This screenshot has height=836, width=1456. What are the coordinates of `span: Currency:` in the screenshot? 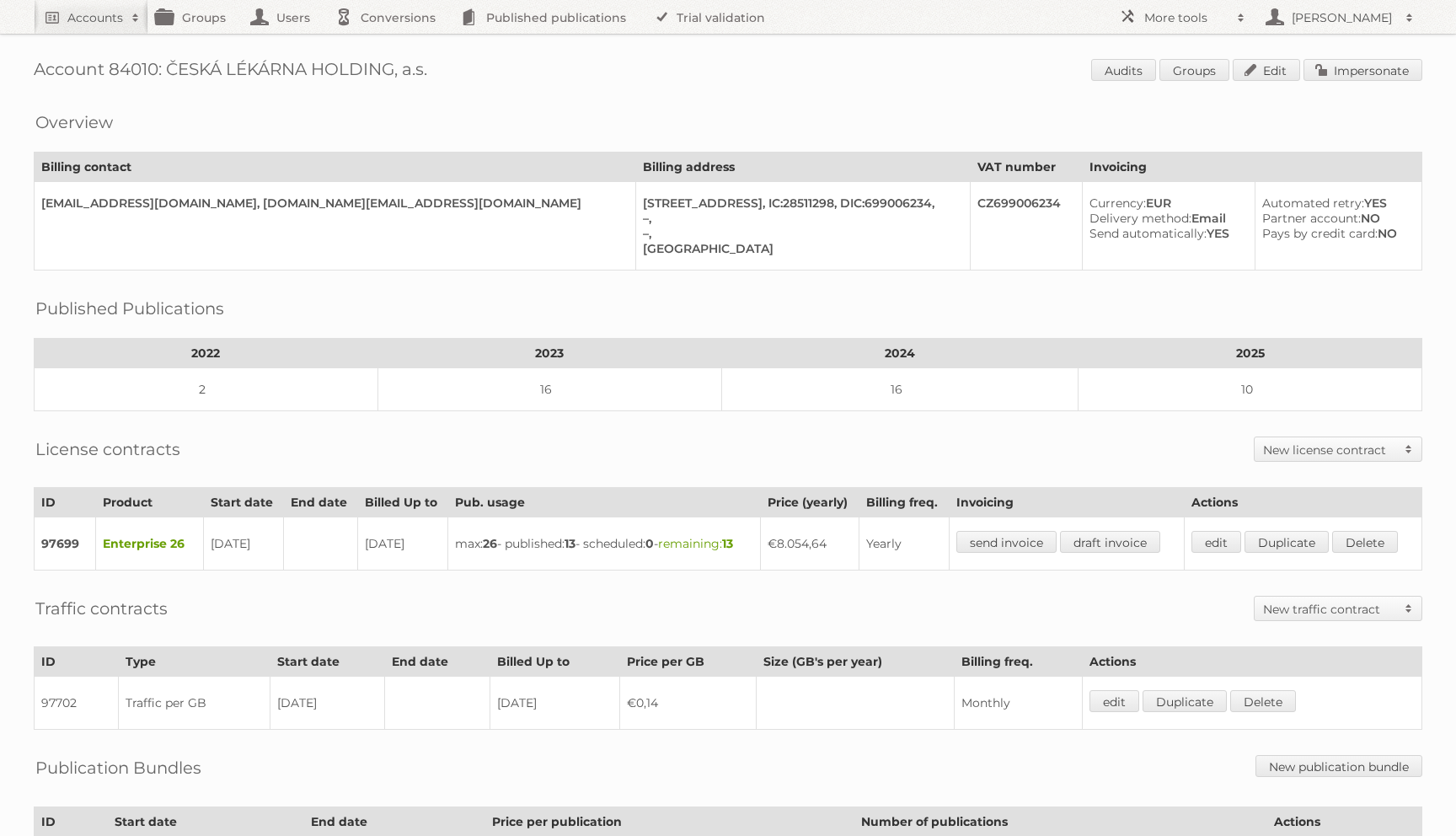 It's located at (1117, 203).